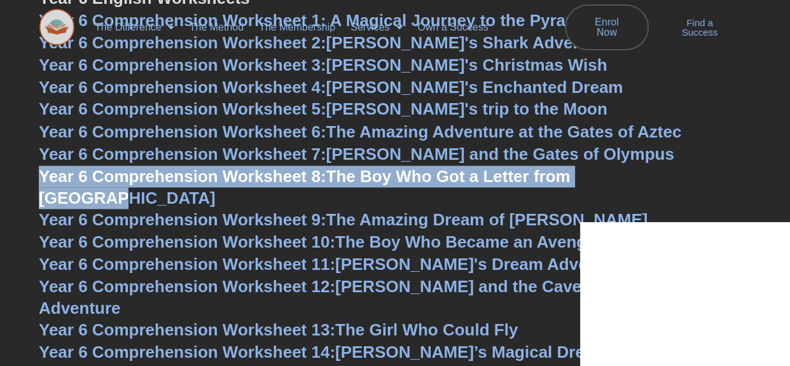  Describe the element at coordinates (187, 285) in the screenshot. I see `span: Year 6 Comprehension Worksheet 12:` at that location.